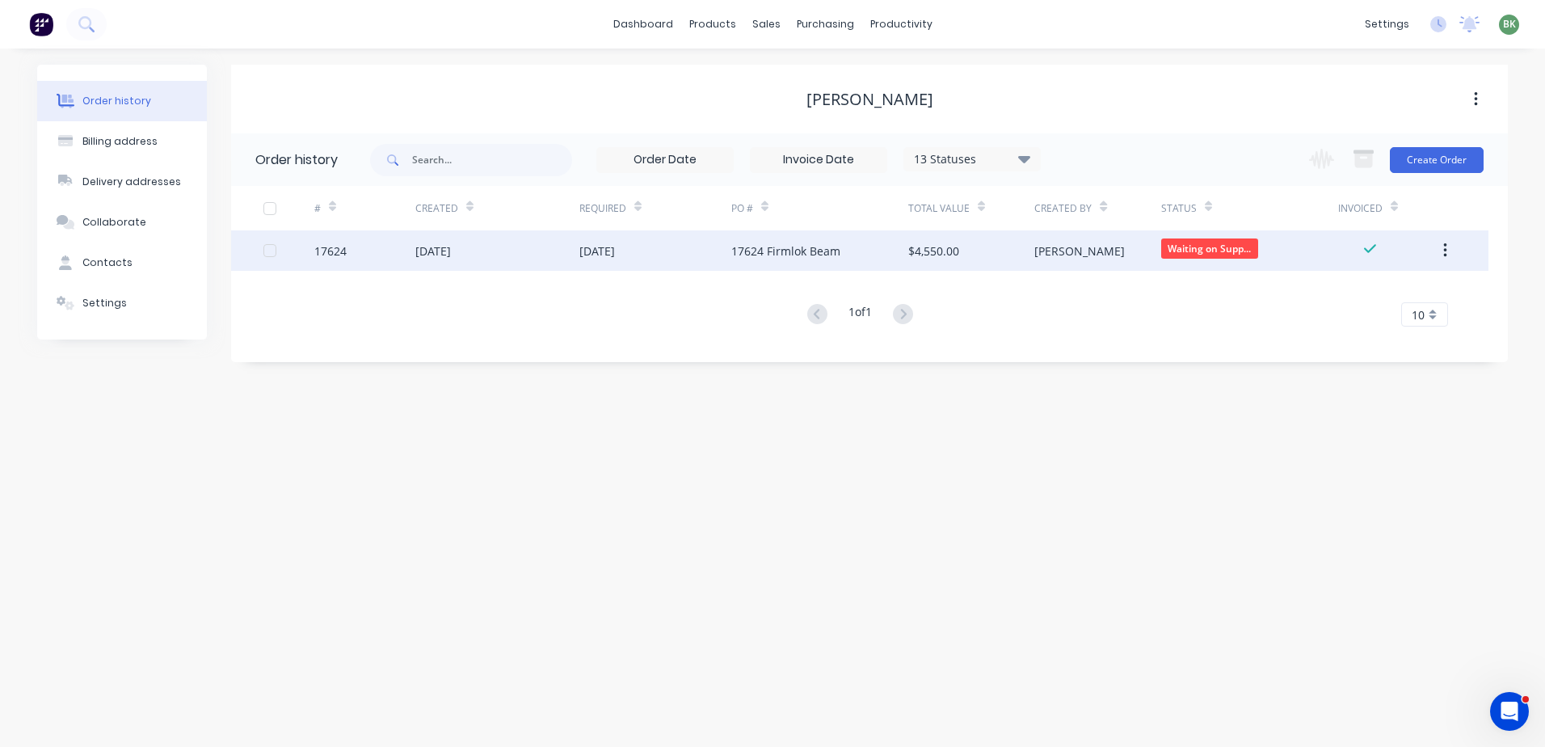 Image resolution: width=1545 pixels, height=747 pixels. I want to click on div: sales, so click(766, 24).